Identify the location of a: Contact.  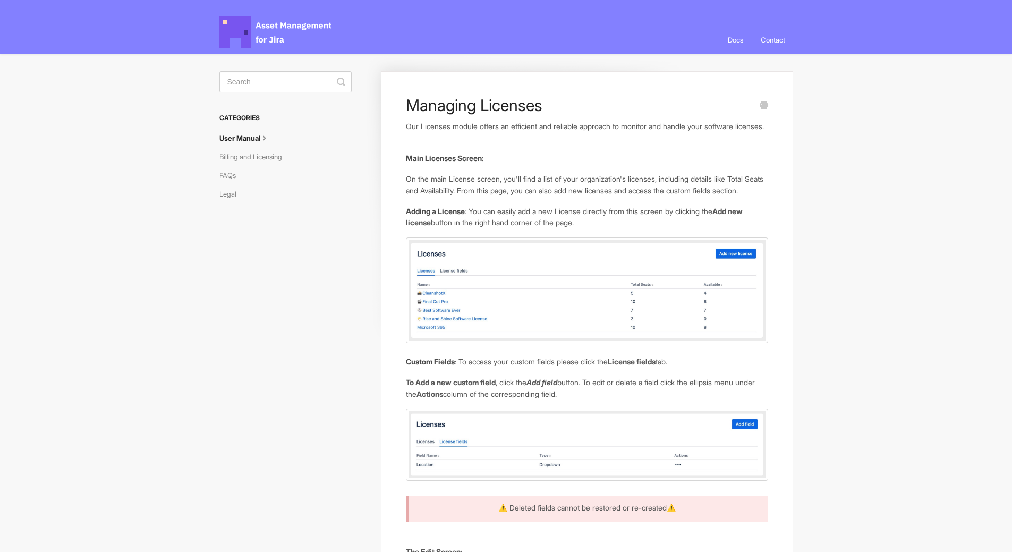
(773, 40).